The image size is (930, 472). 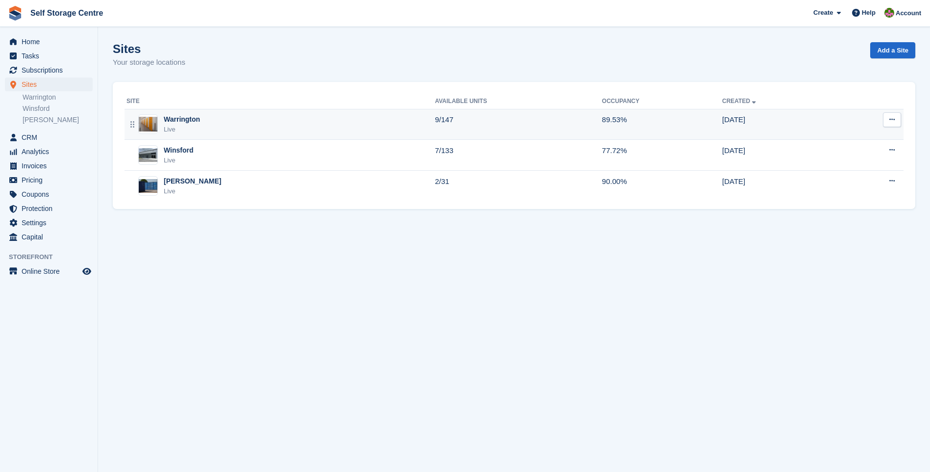 I want to click on span: Invoices, so click(x=51, y=166).